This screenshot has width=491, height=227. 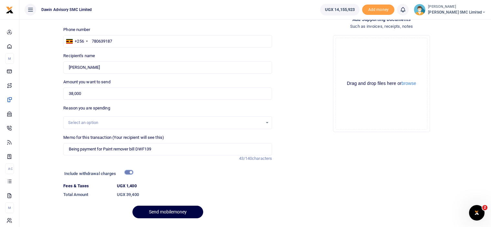 I want to click on span: UGX 14,155,923, so click(x=340, y=10).